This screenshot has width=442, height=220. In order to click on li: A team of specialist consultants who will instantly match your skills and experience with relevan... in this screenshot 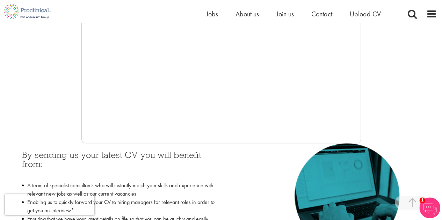, I will do `click(119, 190)`.